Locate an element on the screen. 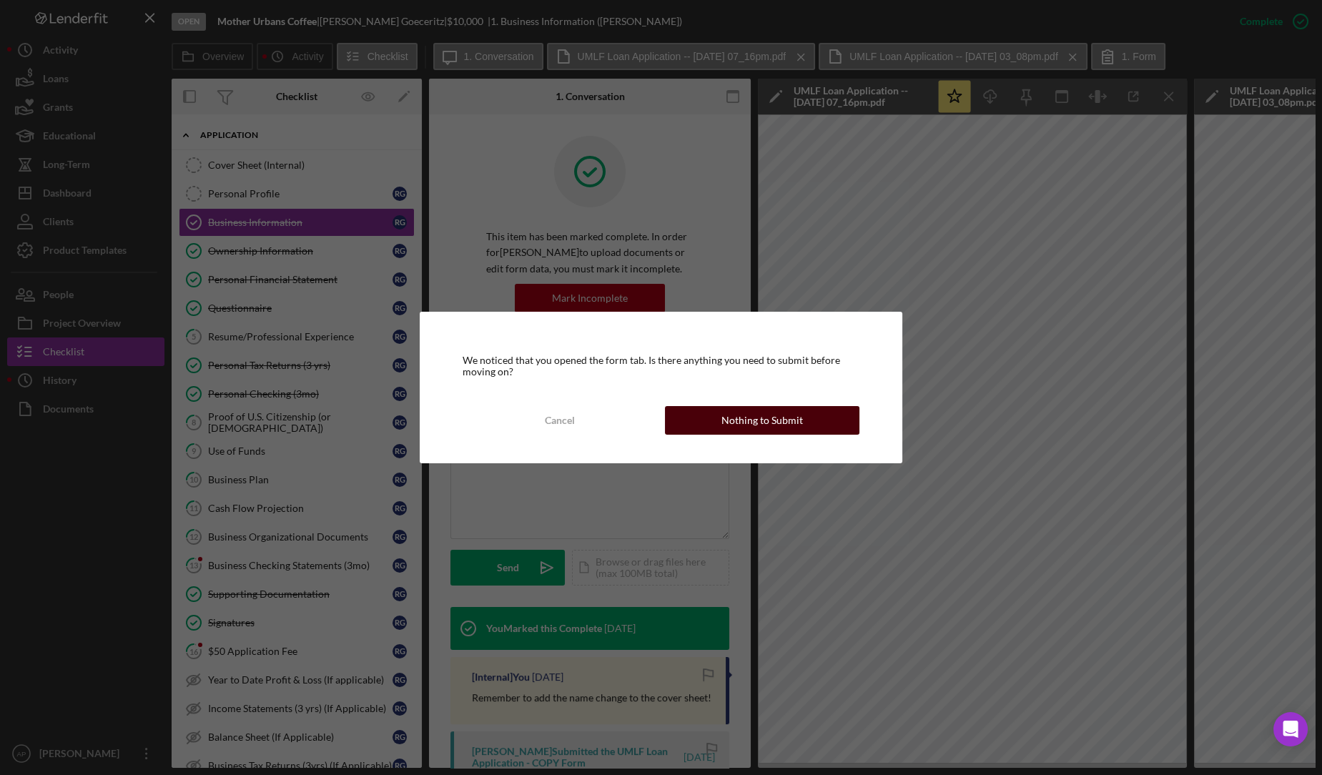 This screenshot has width=1322, height=775. button: Cancel is located at coordinates (560, 420).